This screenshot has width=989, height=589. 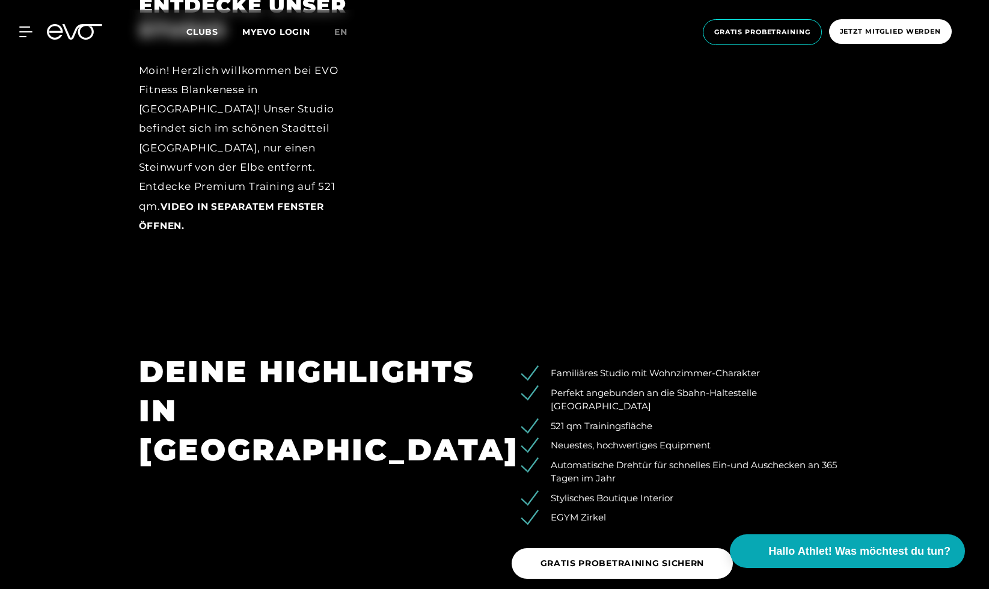 I want to click on span: en, so click(x=341, y=32).